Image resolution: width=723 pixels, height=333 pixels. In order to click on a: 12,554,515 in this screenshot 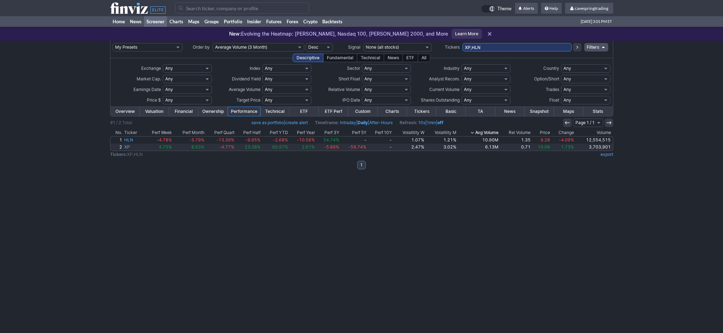, I will do `click(593, 140)`.